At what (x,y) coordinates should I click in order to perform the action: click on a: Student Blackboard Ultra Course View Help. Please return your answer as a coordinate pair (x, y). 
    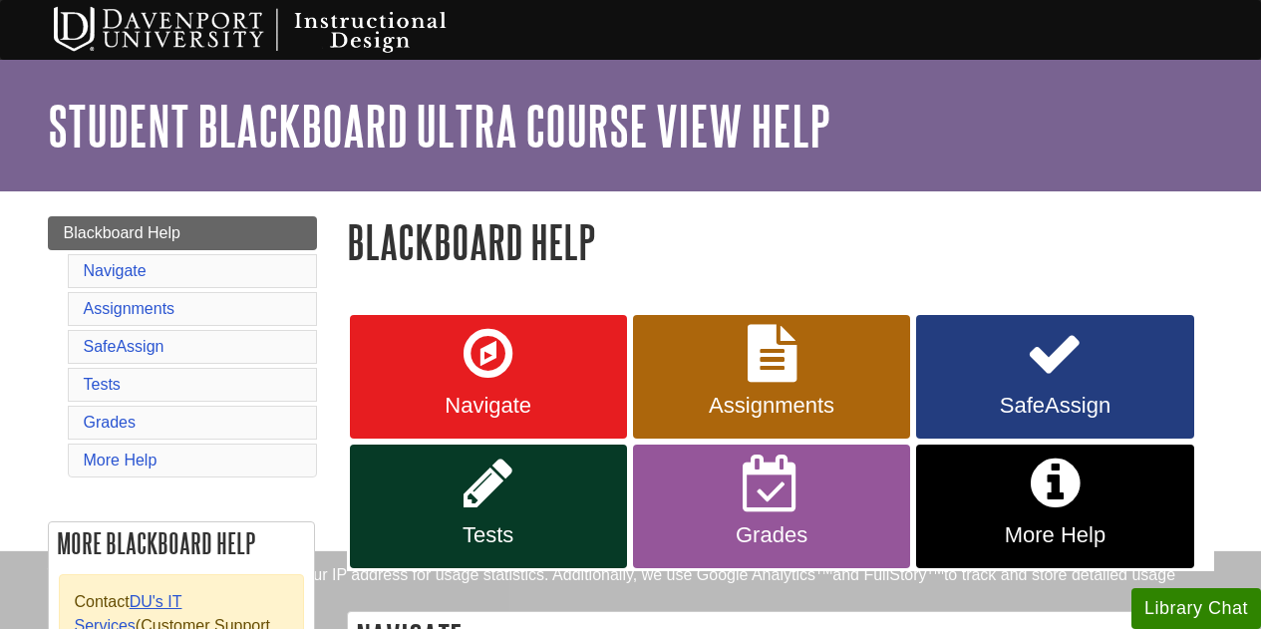
    Looking at the image, I should click on (438, 126).